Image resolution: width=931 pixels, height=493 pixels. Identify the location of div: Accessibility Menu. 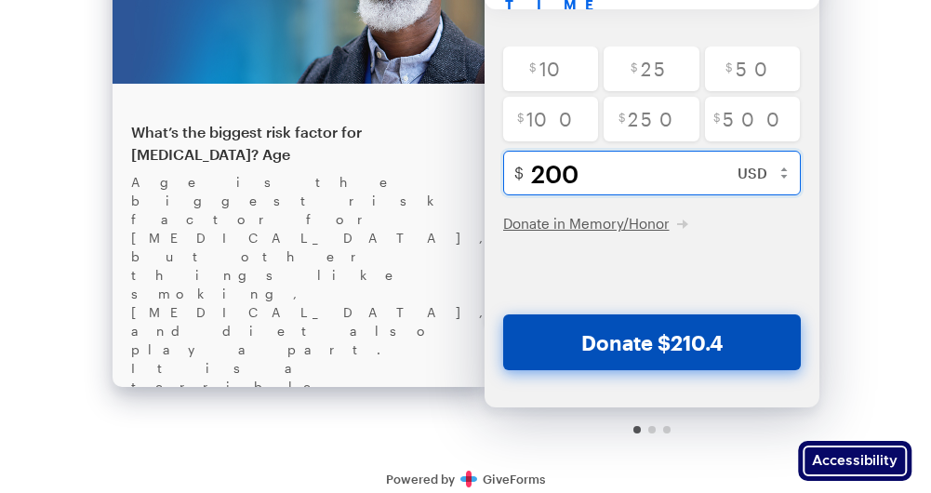
(855, 461).